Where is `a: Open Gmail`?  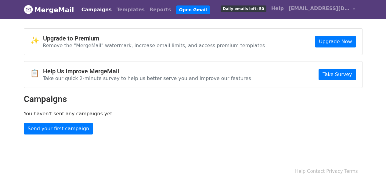
a: Open Gmail is located at coordinates (193, 10).